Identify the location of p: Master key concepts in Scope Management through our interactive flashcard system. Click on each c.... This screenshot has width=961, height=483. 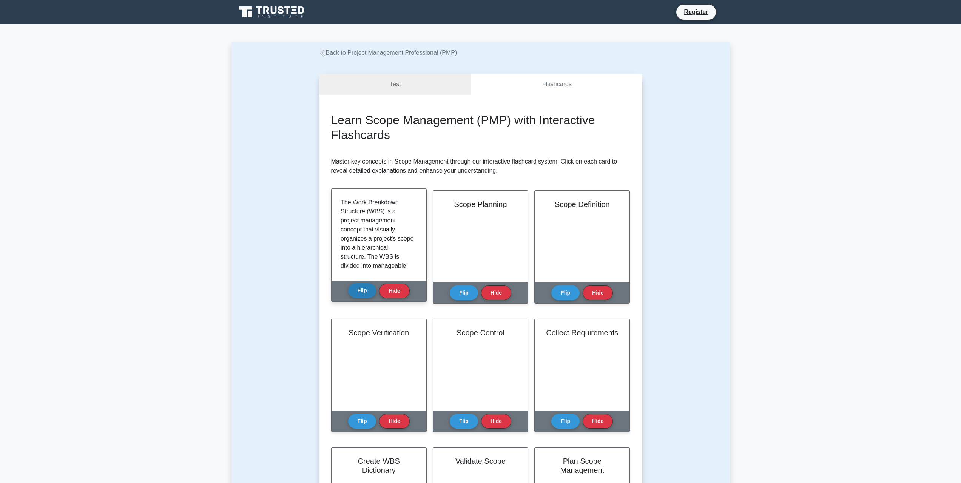
(481, 166).